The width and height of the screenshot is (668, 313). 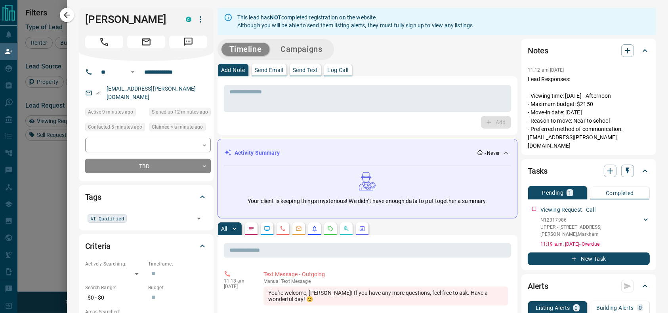 What do you see at coordinates (619, 193) in the screenshot?
I see `p: Completed` at bounding box center [619, 193].